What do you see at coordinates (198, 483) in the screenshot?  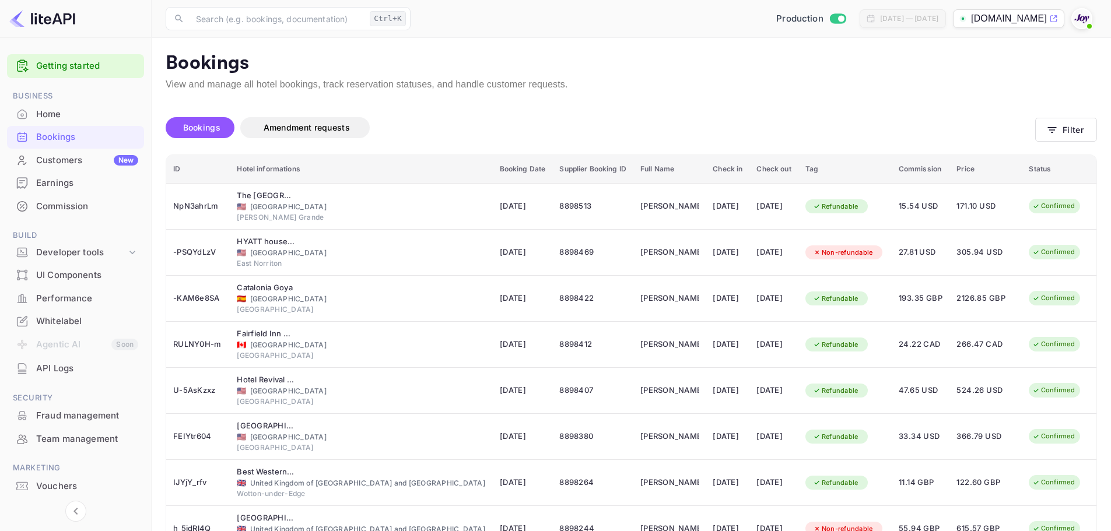 I see `div: IJYjY_rfv` at bounding box center [198, 483].